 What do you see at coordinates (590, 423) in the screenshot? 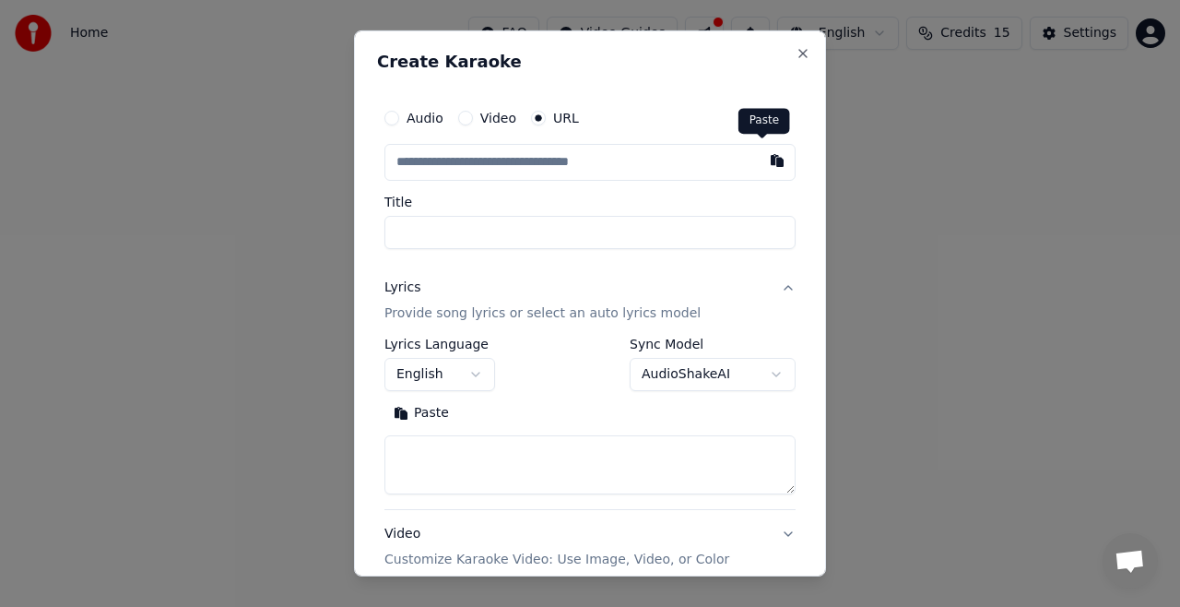
I see `div: LyricsProvide song lyrics or select an auto lyrics model` at bounding box center [590, 423].